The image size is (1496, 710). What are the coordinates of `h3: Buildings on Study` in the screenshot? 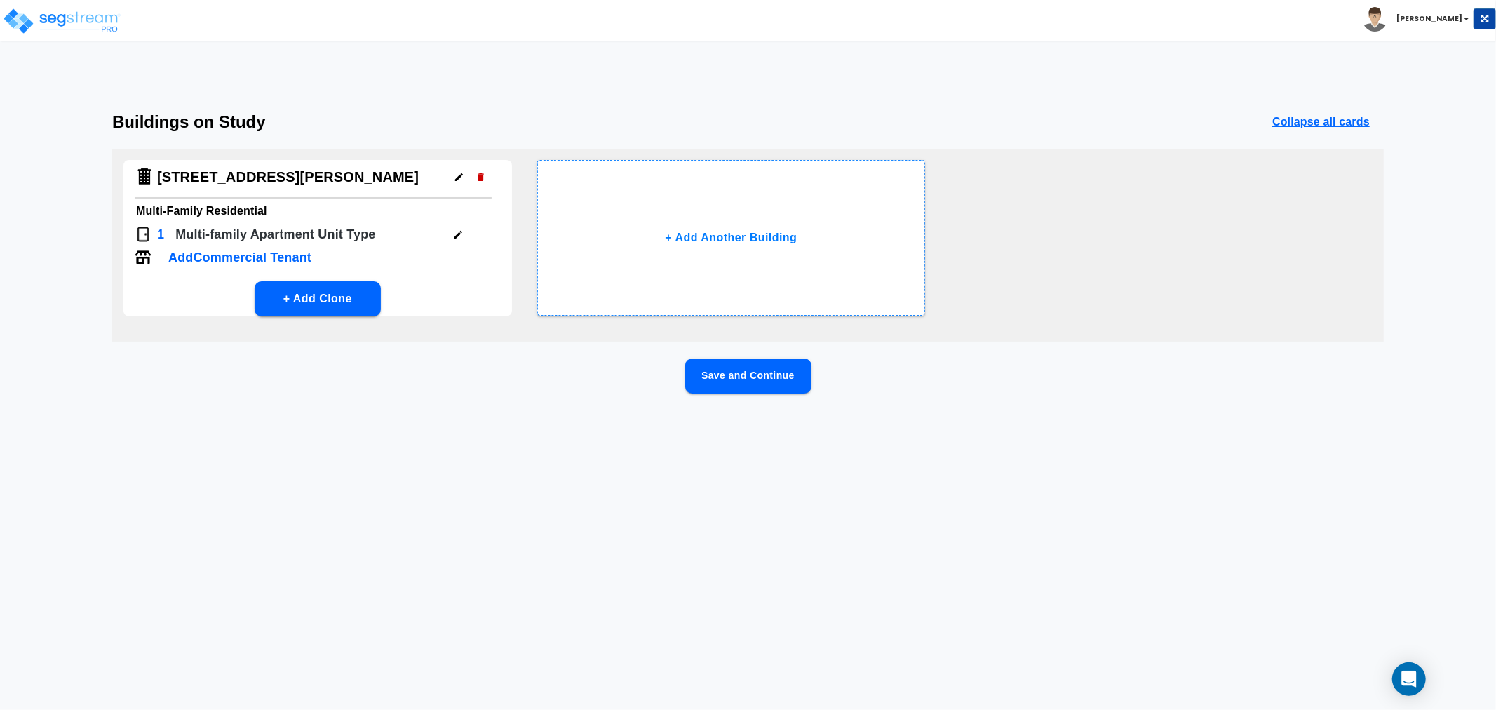 It's located at (189, 122).